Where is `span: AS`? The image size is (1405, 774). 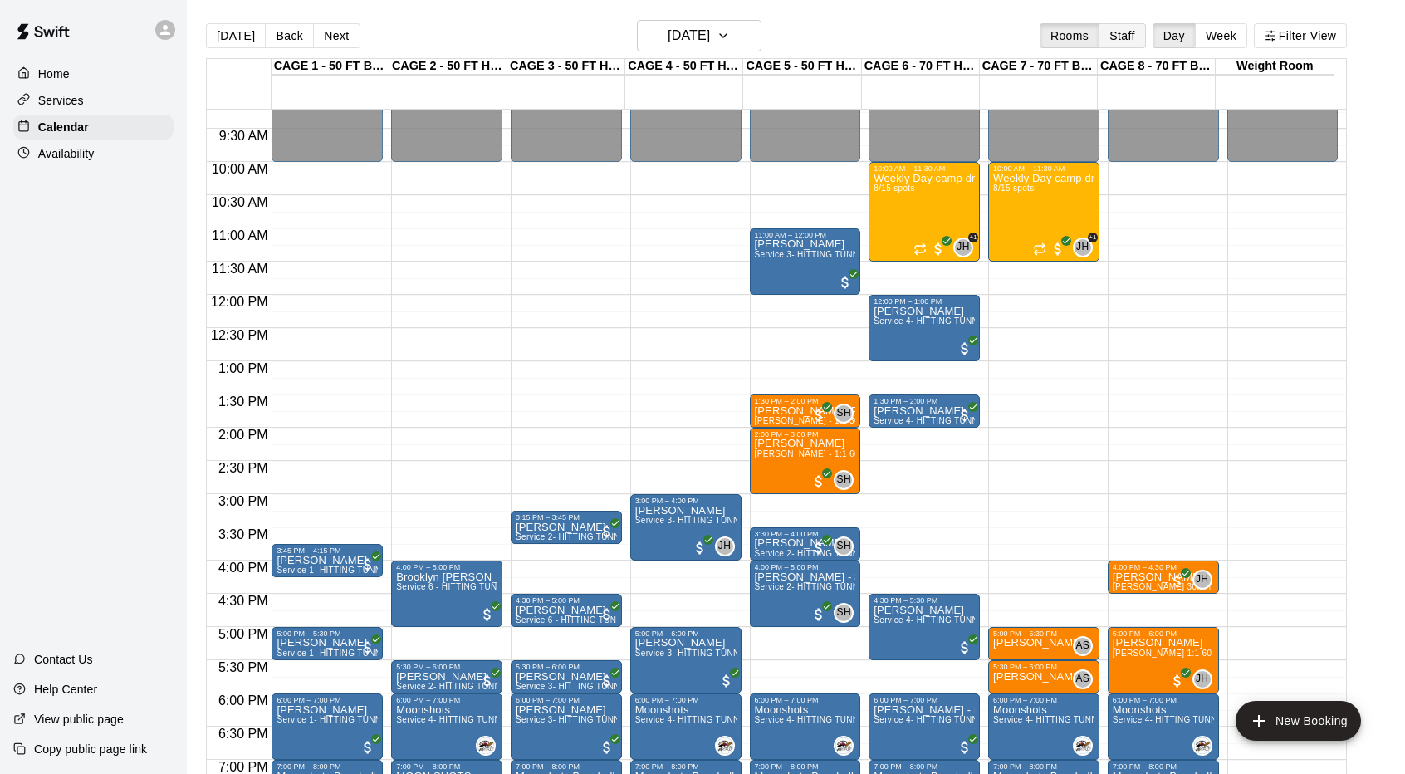
span: AS is located at coordinates (1082, 679).